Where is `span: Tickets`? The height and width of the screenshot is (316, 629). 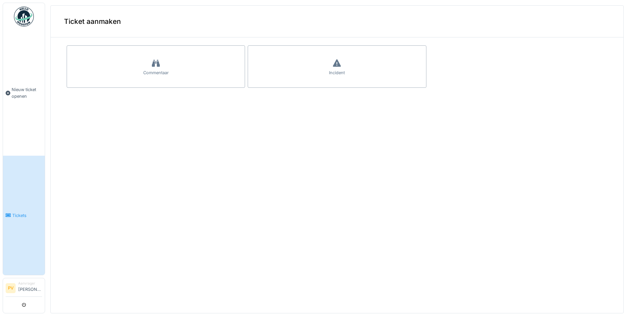 span: Tickets is located at coordinates (27, 215).